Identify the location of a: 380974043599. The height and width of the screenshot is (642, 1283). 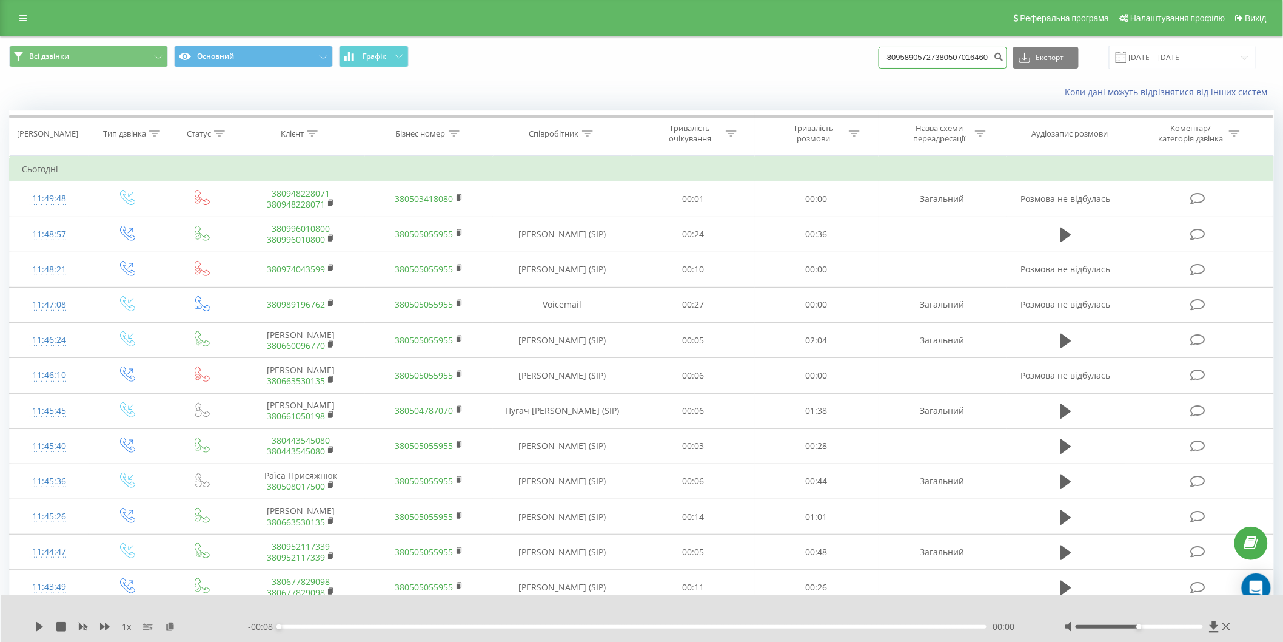
(296, 269).